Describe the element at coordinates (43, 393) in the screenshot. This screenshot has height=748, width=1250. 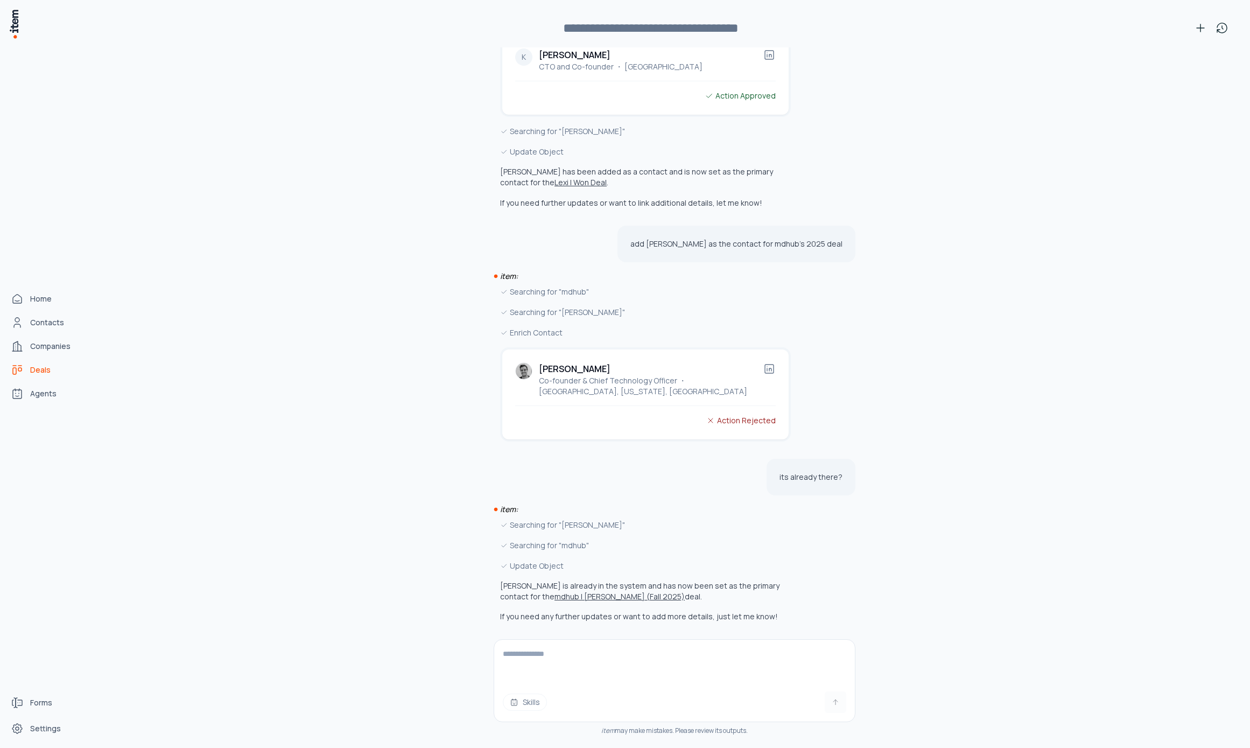
I see `span: Agents` at that location.